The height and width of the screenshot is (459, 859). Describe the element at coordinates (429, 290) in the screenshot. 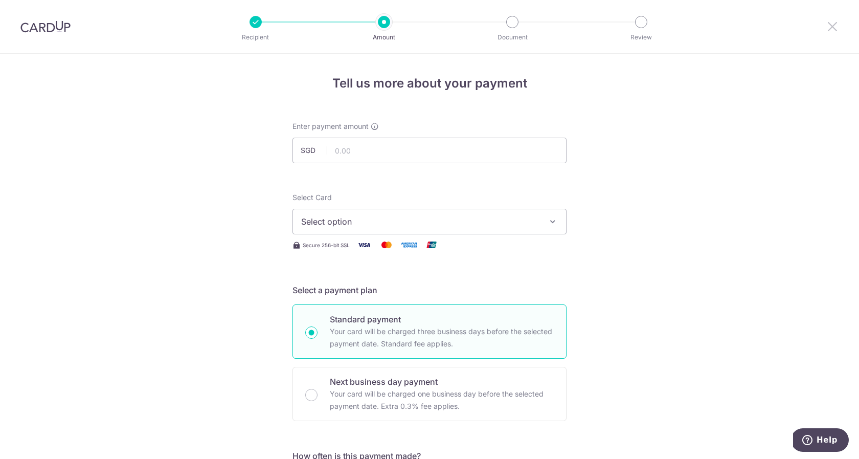

I see `h5: Select a payment plan` at that location.